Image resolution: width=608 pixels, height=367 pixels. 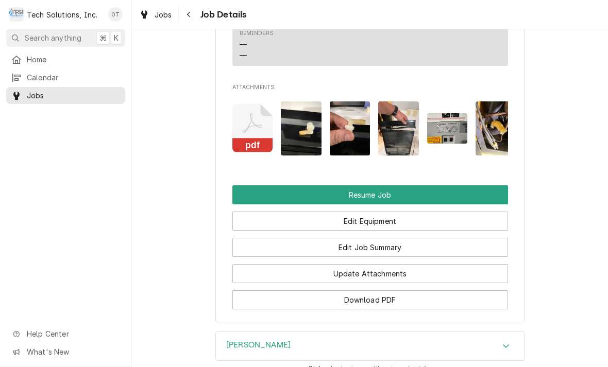 I want to click on span: Search anything, so click(x=53, y=38).